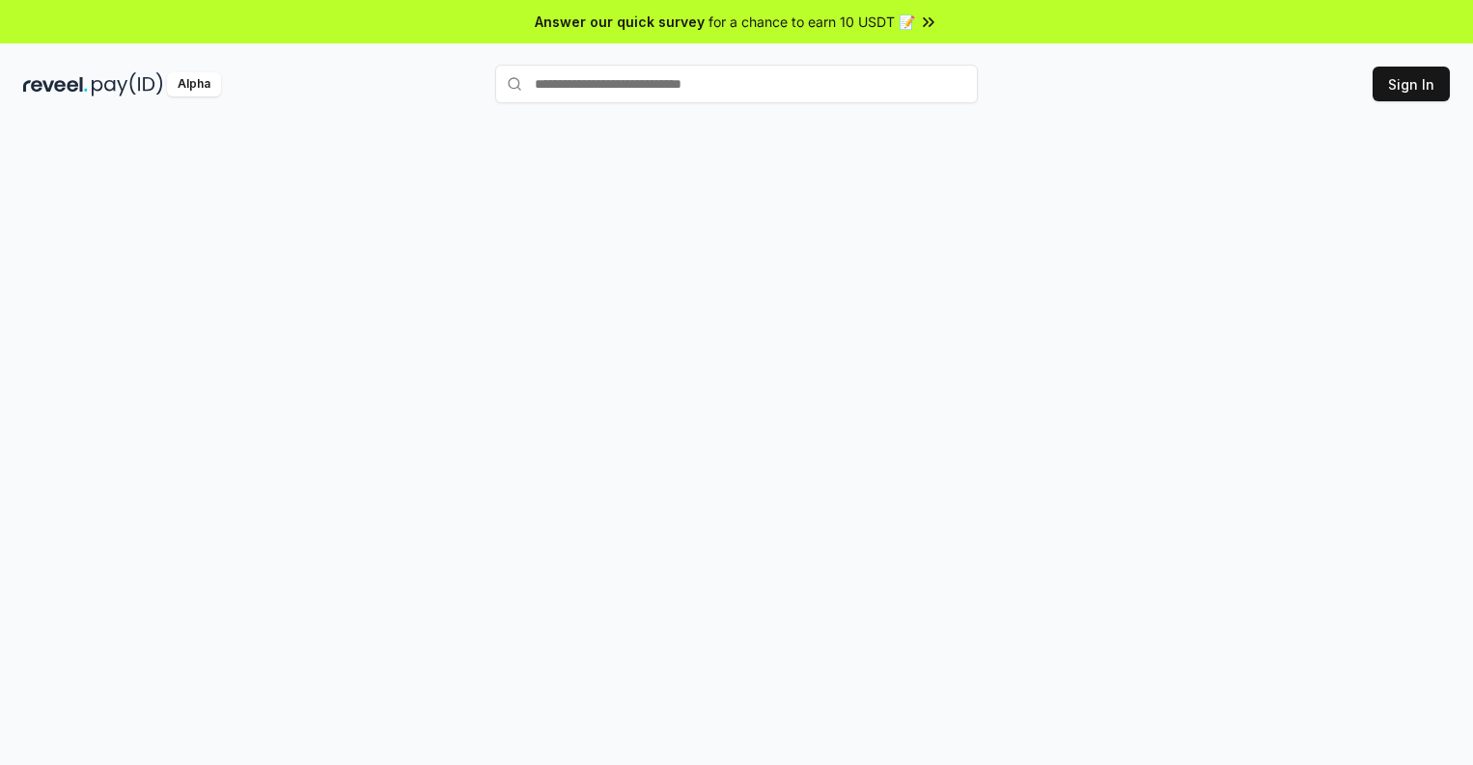 The width and height of the screenshot is (1473, 765). Describe the element at coordinates (1411, 84) in the screenshot. I see `button: Sign In` at that location.